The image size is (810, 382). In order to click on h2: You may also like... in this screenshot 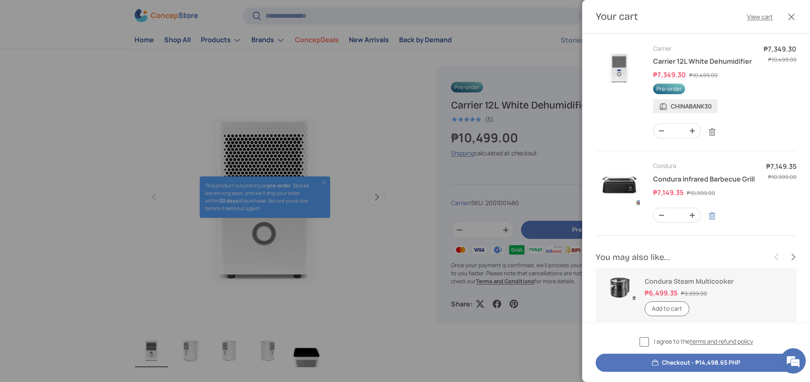, I will do `click(682, 257)`.